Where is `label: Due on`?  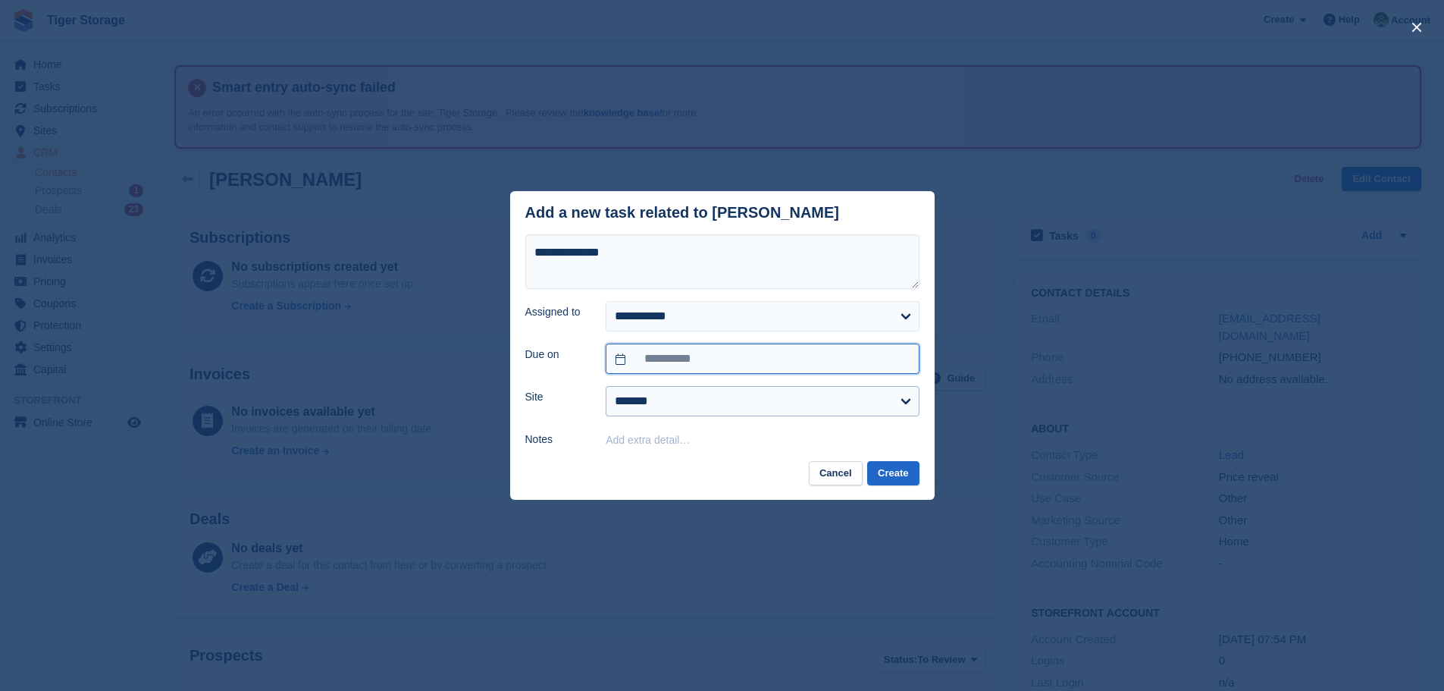 label: Due on is located at coordinates (557, 354).